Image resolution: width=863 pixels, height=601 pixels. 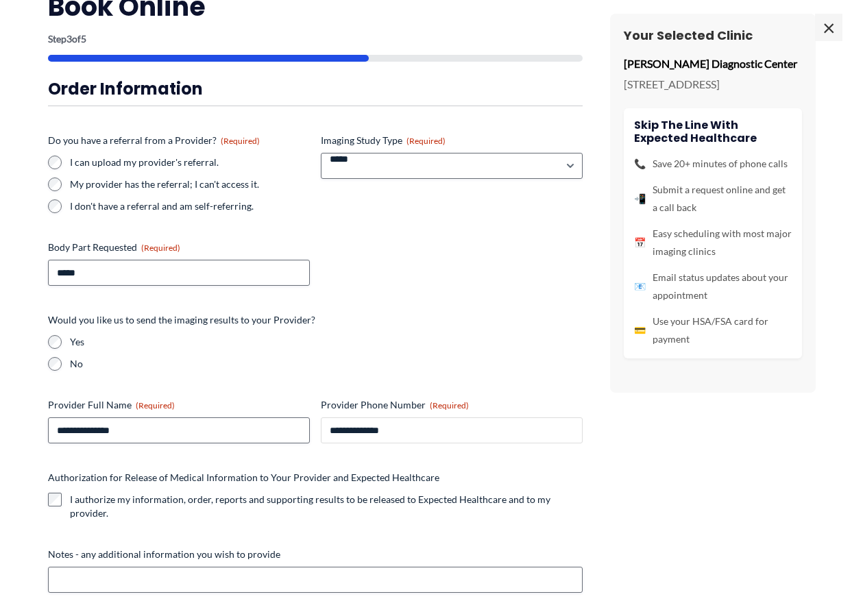 What do you see at coordinates (182, 320) in the screenshot?
I see `legend: Would you like us to send the imaging results to your Provider?` at bounding box center [182, 320].